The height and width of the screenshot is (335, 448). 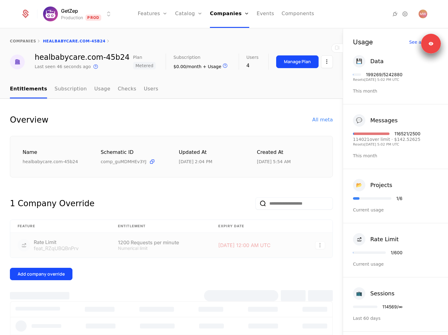 I want to click on img: GetZep, so click(x=50, y=14).